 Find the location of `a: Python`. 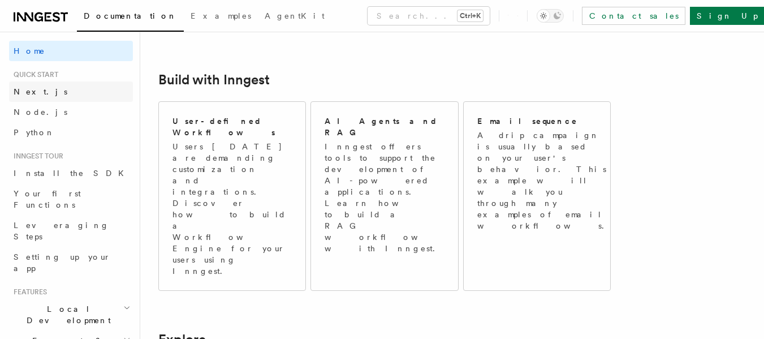

a: Python is located at coordinates (71, 132).